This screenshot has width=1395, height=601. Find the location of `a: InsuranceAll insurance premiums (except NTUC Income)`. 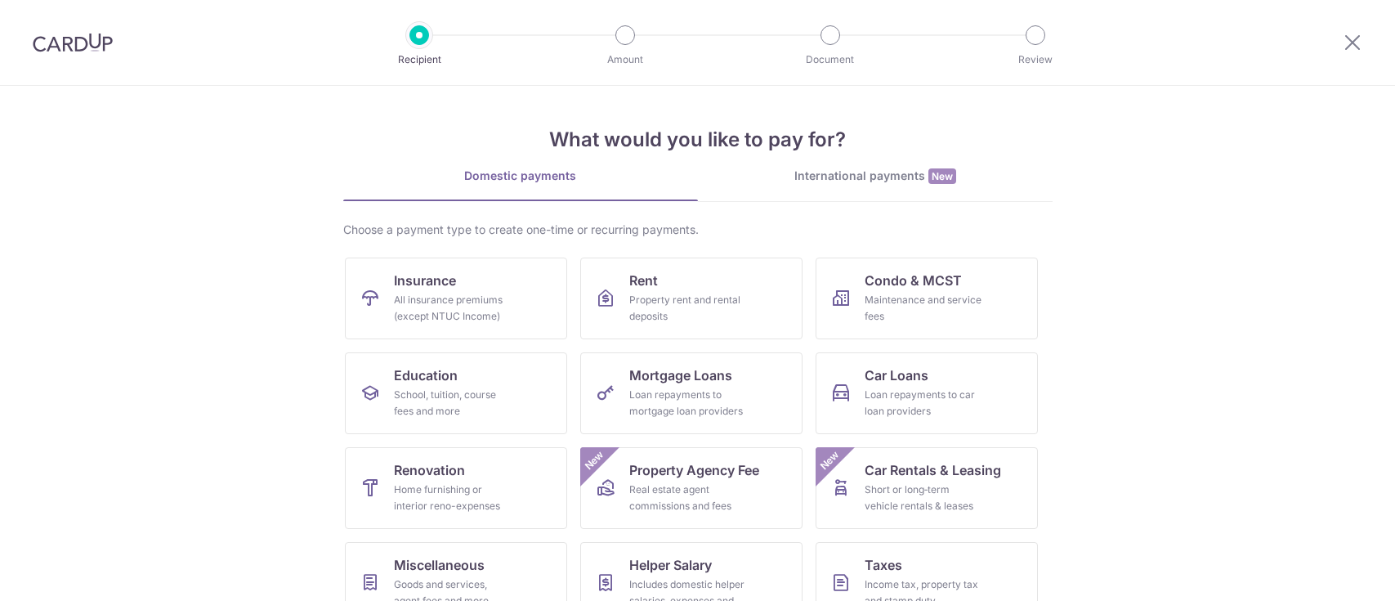

a: InsuranceAll insurance premiums (except NTUC Income) is located at coordinates (456, 298).